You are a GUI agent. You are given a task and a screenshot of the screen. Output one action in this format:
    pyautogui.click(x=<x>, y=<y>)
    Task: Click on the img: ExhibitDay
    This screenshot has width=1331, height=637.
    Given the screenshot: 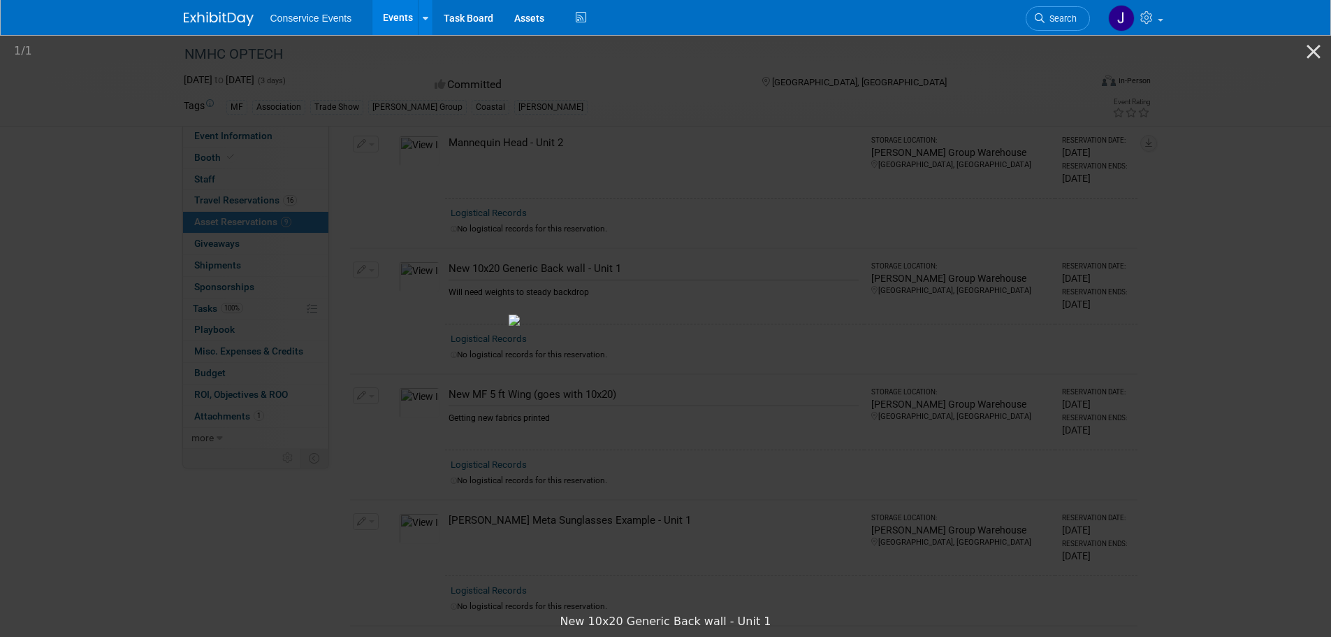 What is the action you would take?
    pyautogui.click(x=219, y=19)
    